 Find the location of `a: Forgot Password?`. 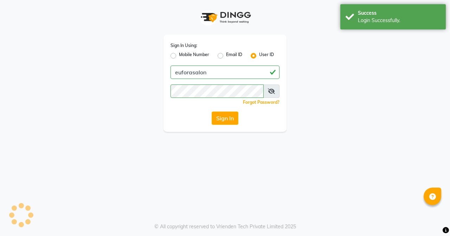

a: Forgot Password? is located at coordinates (261, 102).